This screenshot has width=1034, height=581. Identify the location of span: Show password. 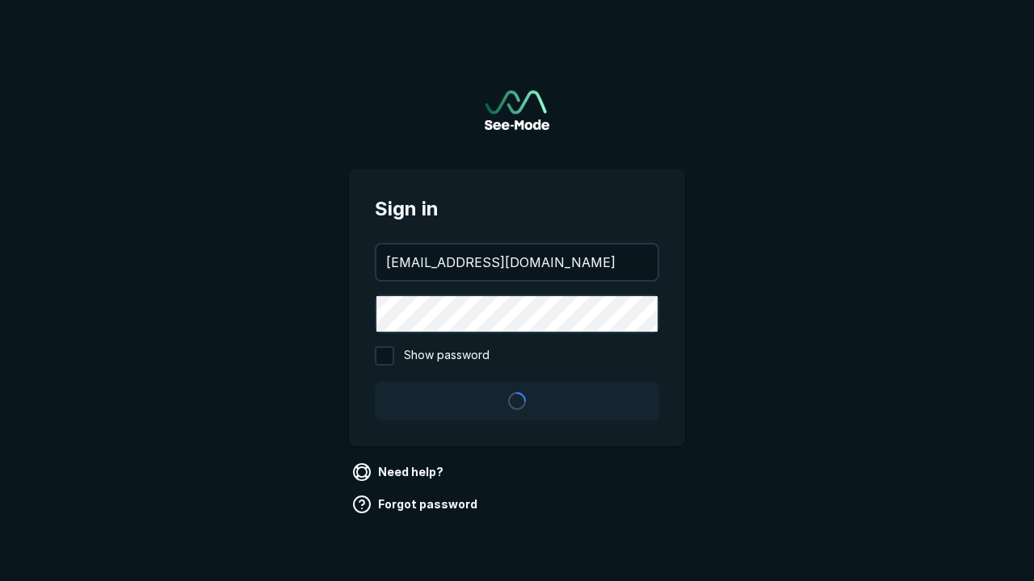
(447, 356).